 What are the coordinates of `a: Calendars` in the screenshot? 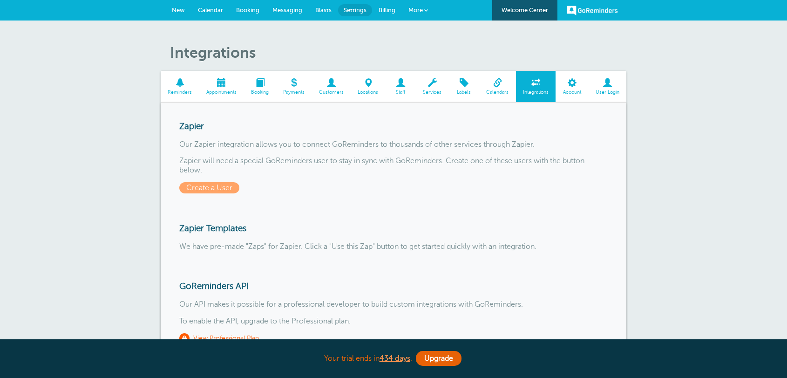 It's located at (497, 86).